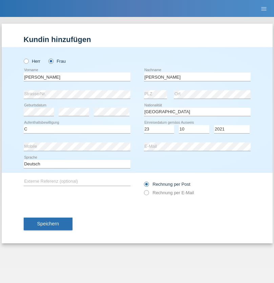 The width and height of the screenshot is (274, 283). Describe the element at coordinates (146, 186) in the screenshot. I see `input: Rechnung per Post` at that location.